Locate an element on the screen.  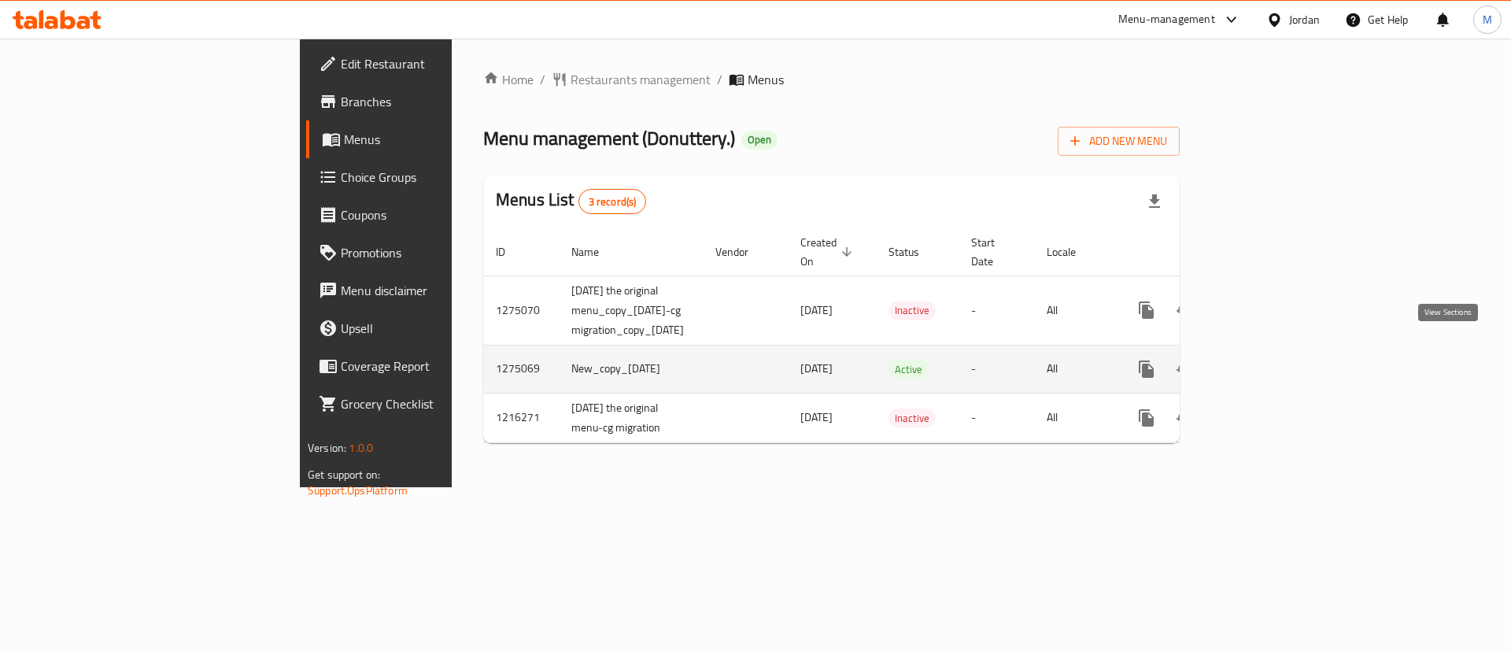
span: Open is located at coordinates (759, 139).